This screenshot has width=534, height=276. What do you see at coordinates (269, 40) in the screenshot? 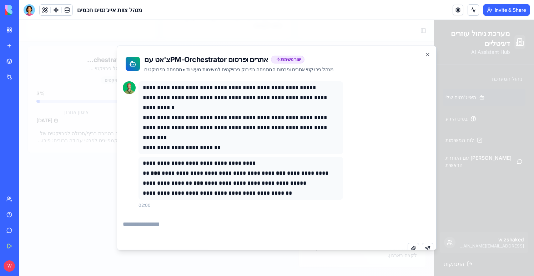
I see `div: יוצר משימות` at bounding box center [269, 40].